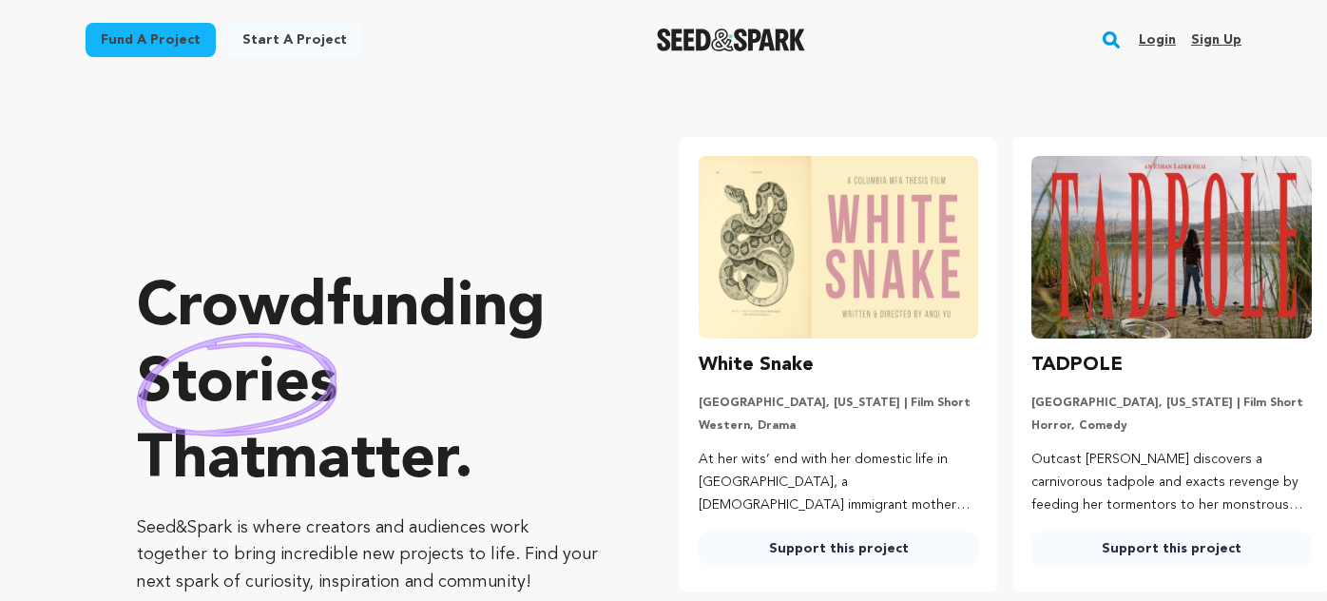  Describe the element at coordinates (359, 461) in the screenshot. I see `span: matter` at that location.